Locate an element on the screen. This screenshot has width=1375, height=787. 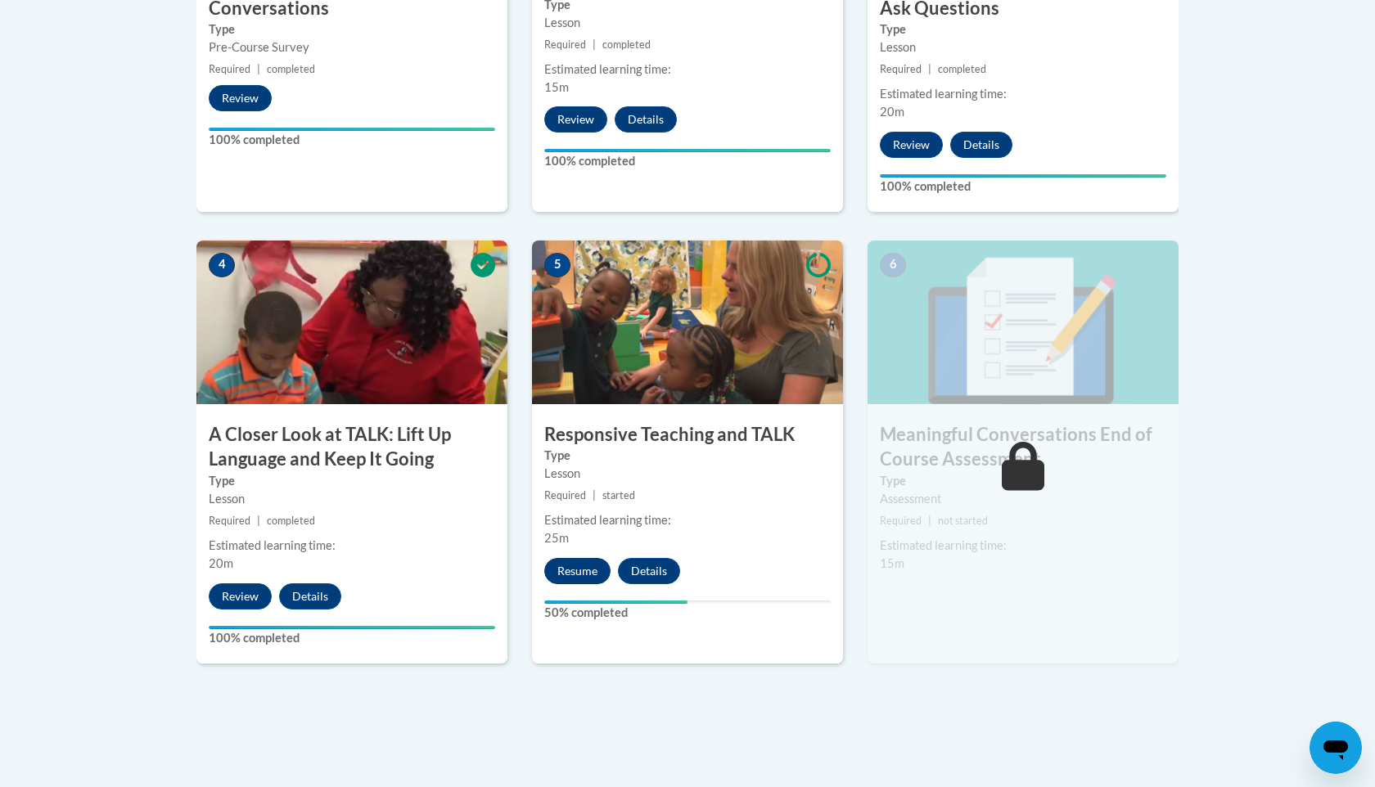
div: Pre-Course Survey is located at coordinates (352, 47).